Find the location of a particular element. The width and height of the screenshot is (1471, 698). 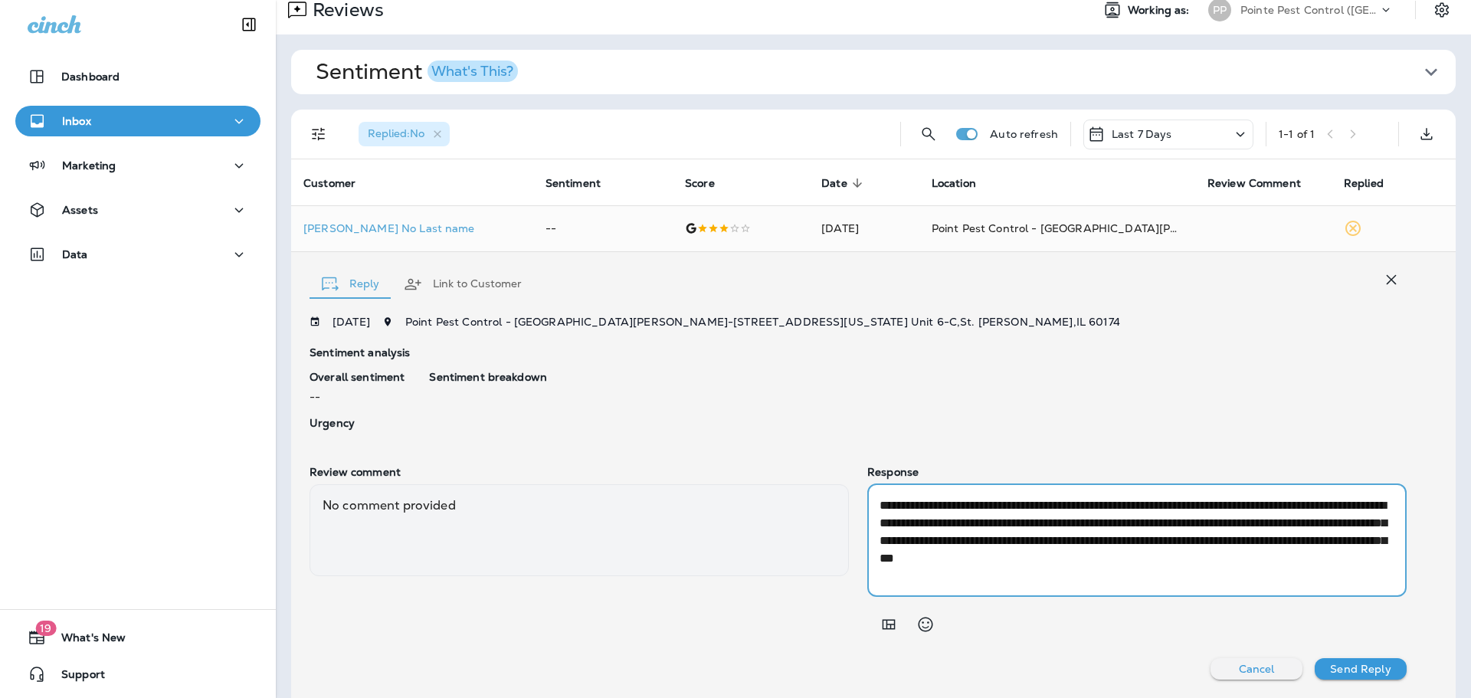

p: Data is located at coordinates (75, 254).